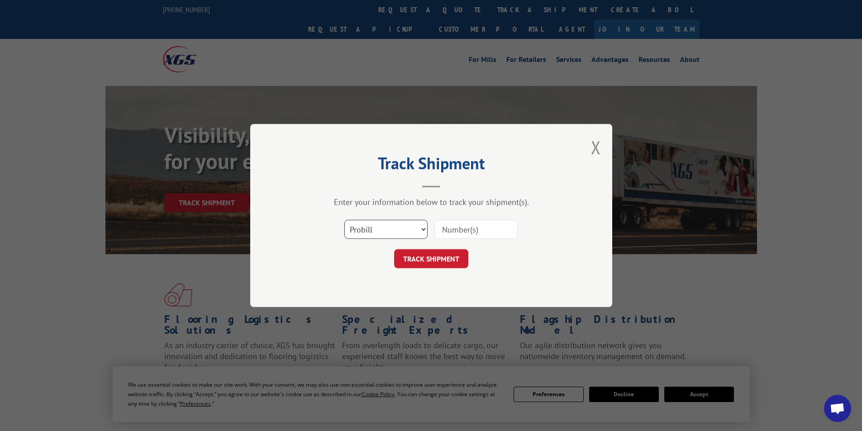 The height and width of the screenshot is (431, 862). I want to click on button: TRACK SHIPMENT, so click(431, 259).